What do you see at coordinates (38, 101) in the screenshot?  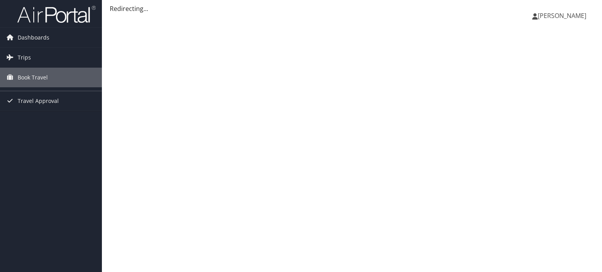 I see `span: Travel Approval` at bounding box center [38, 101].